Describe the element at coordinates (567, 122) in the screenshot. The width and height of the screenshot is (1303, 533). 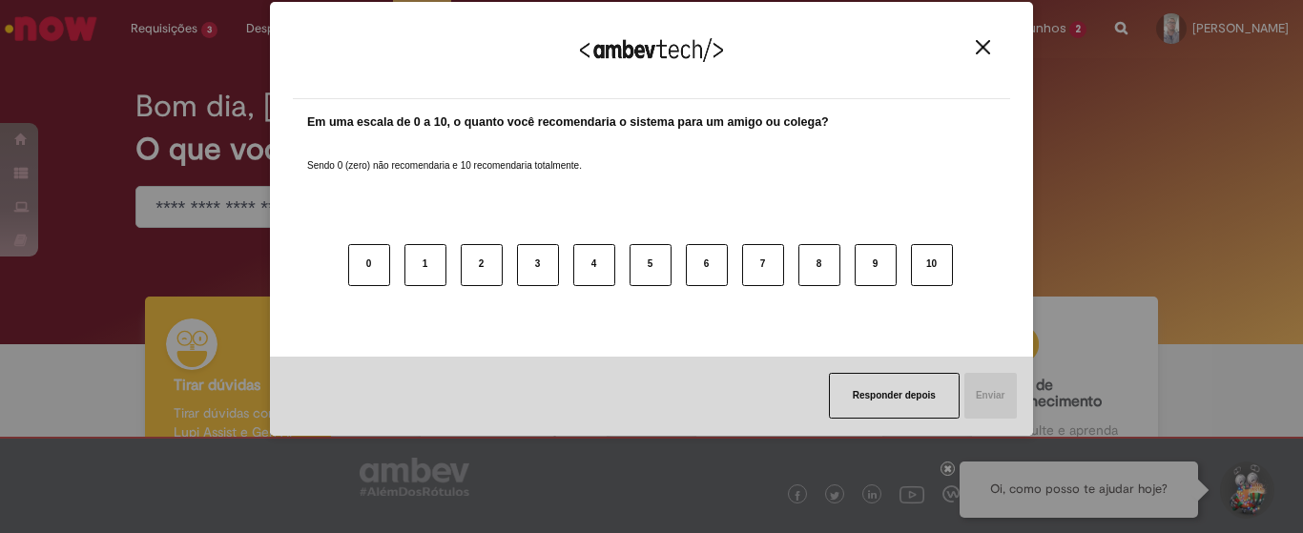
I see `label: Em uma escala de 0 a 10, o quanto você recomendaria o sistema para um amigo ou colega?` at that location.